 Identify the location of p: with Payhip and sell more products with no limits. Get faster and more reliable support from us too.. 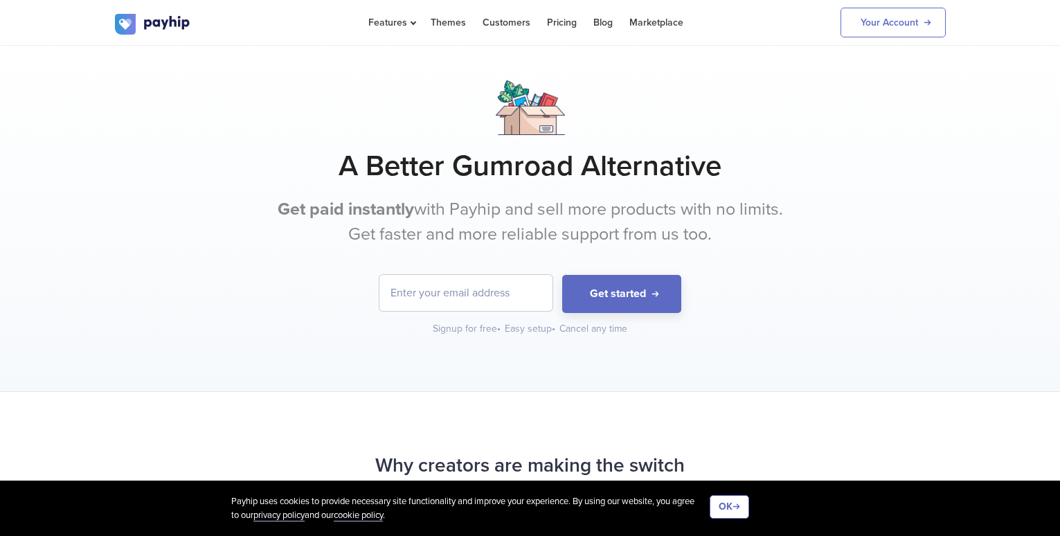
(530, 222).